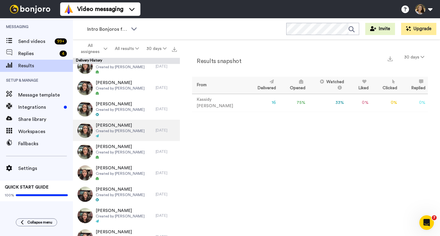  Describe the element at coordinates (327, 102) in the screenshot. I see `td: 33 %` at that location.